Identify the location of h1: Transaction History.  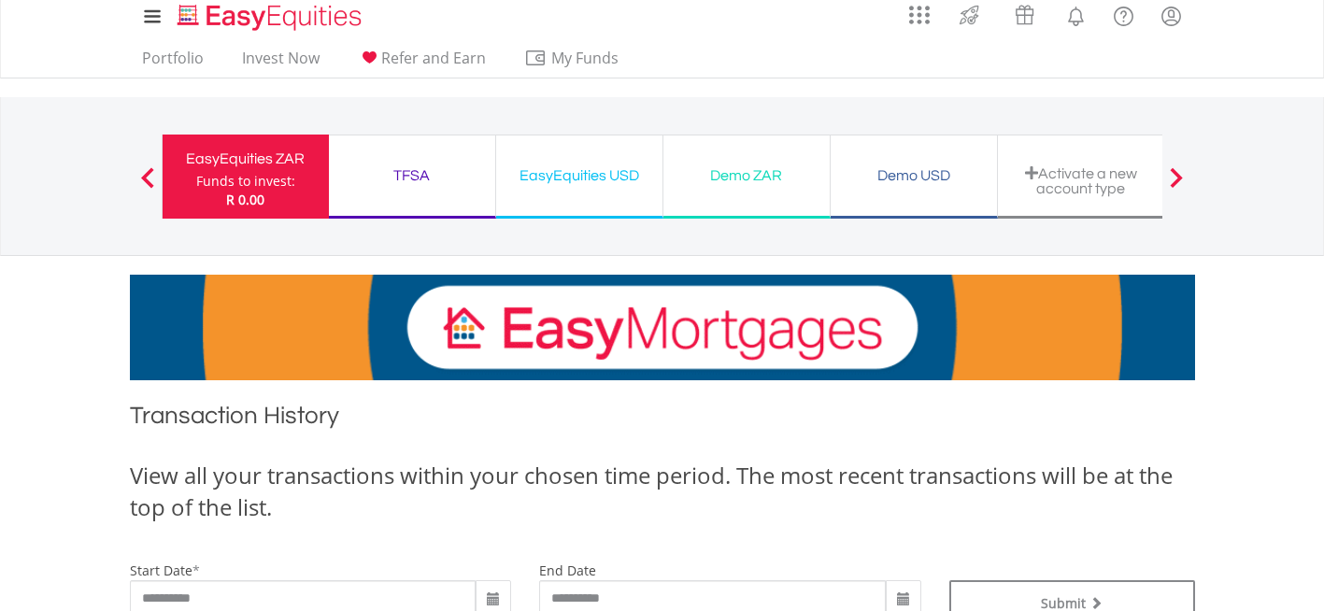
(662, 419).